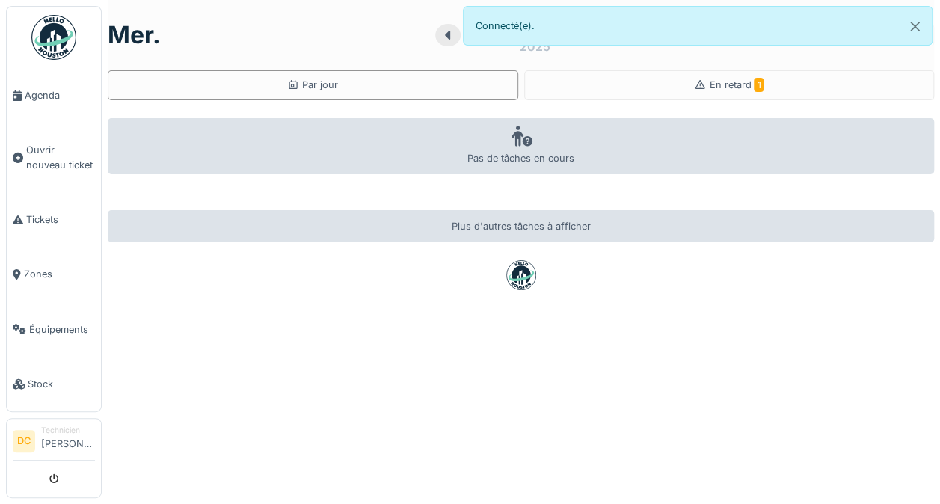 The width and height of the screenshot is (940, 504). I want to click on img: Badge_color-CXgf-gQk.svg, so click(54, 37).